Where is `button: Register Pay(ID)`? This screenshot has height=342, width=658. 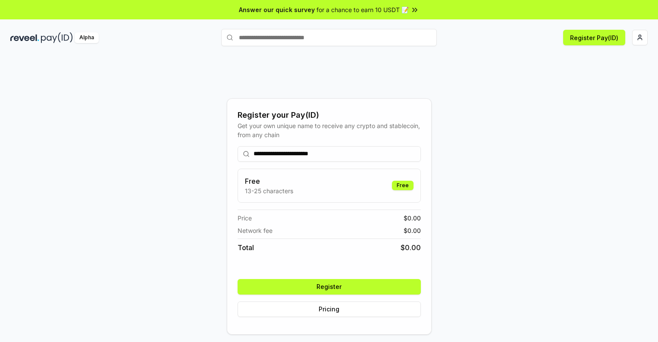 button: Register Pay(ID) is located at coordinates (594, 38).